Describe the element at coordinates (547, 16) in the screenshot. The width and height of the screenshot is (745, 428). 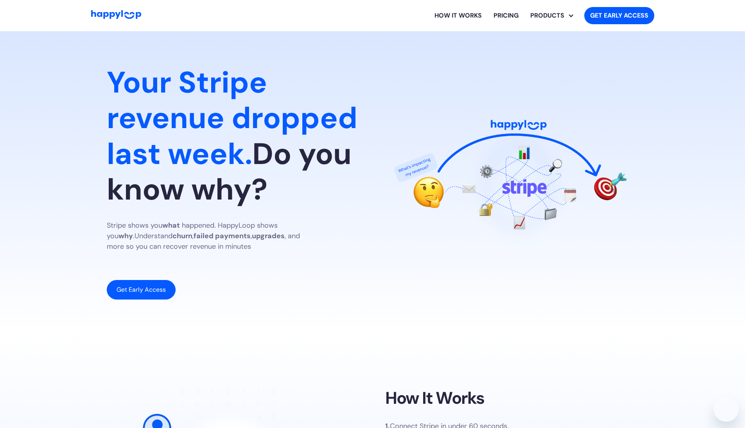
I see `div: PRODUCTS` at that location.